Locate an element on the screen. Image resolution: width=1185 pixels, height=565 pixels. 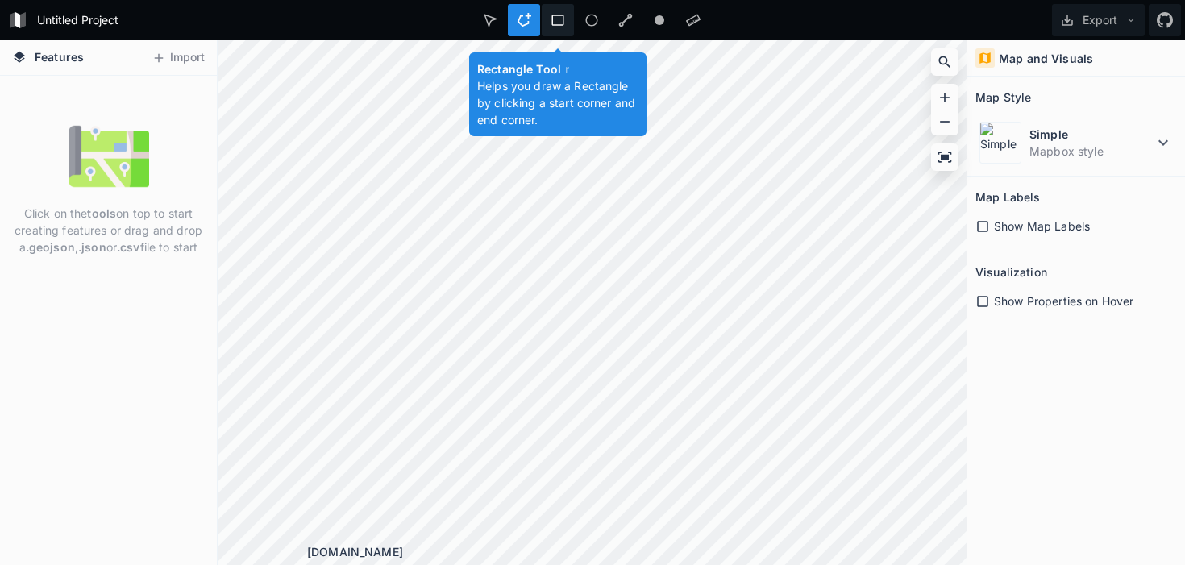
h2: Visualization is located at coordinates (1011, 272).